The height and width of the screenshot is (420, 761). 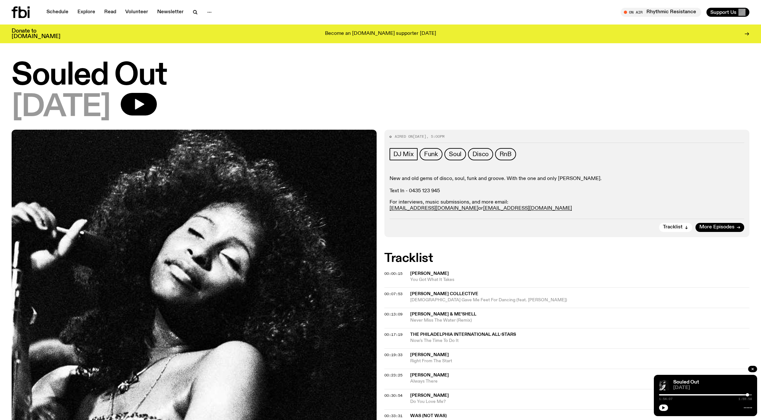 I want to click on span: 1:54:07, so click(x=666, y=399).